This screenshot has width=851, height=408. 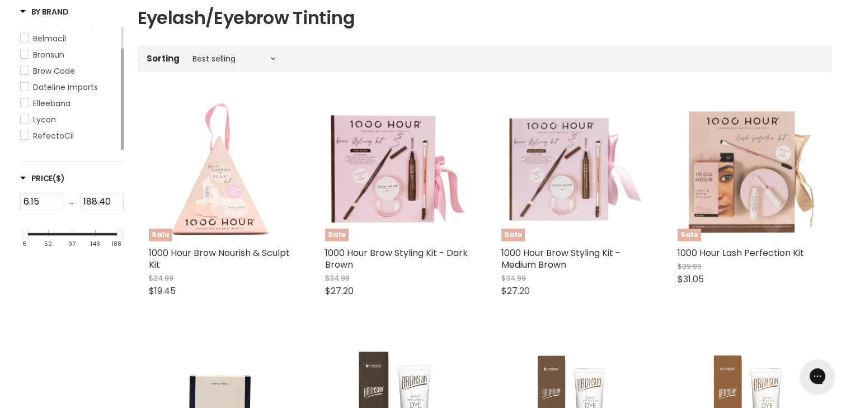 I want to click on input: Max Price, so click(x=102, y=202).